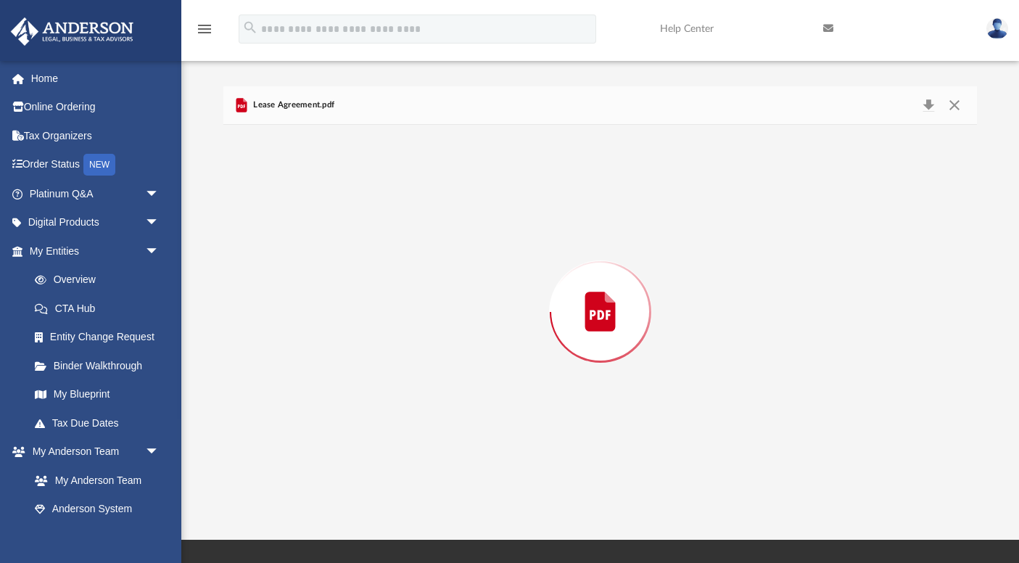 The width and height of the screenshot is (1019, 563). What do you see at coordinates (601, 292) in the screenshot?
I see `div: Preview` at bounding box center [601, 292].